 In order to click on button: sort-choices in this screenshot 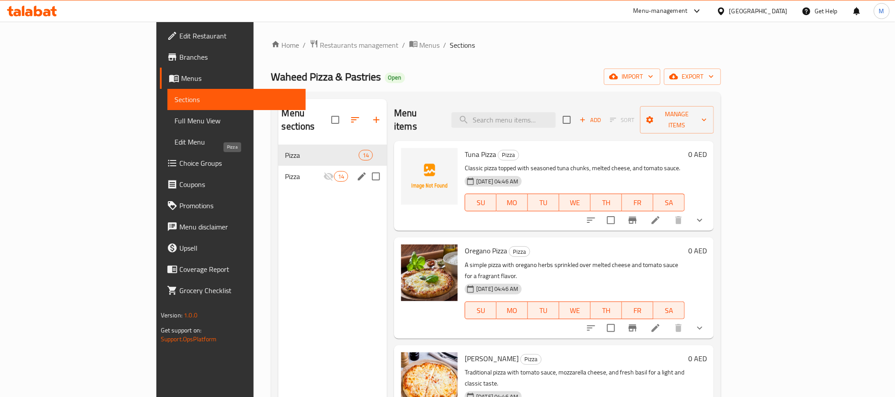, I will do `click(591, 220)`.